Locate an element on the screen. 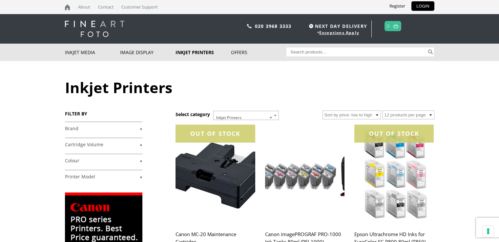  a: Inkjet Media is located at coordinates (93, 52).